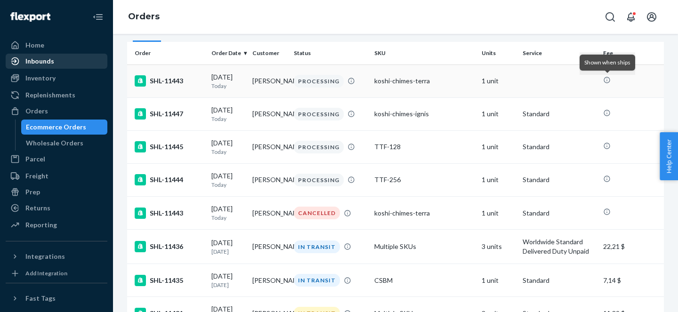 The width and height of the screenshot is (678, 312). What do you see at coordinates (55, 143) in the screenshot?
I see `div: Wholesale Orders` at bounding box center [55, 143].